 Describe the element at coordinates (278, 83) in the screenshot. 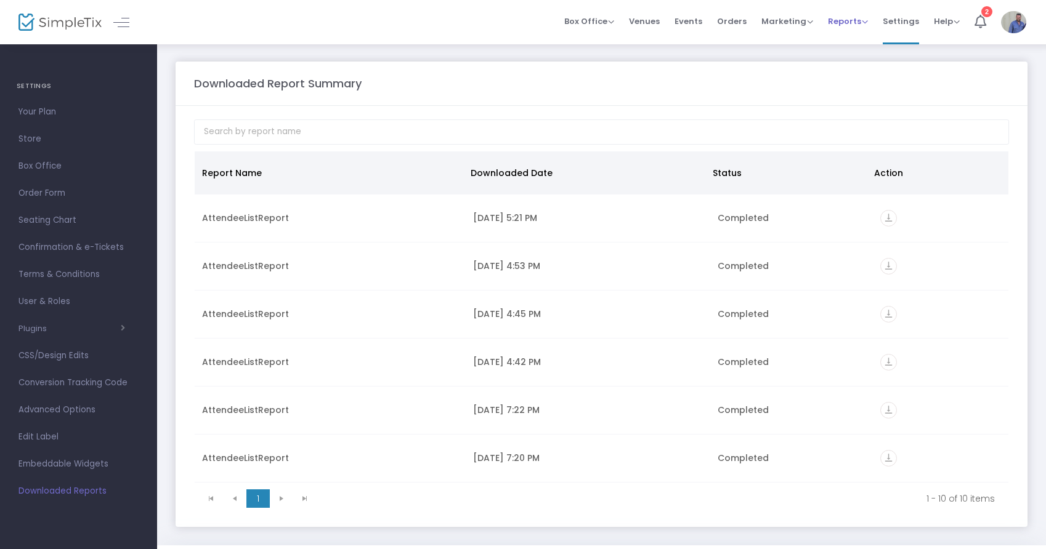

I see `m-panel-title: Downloaded Report Summary` at that location.